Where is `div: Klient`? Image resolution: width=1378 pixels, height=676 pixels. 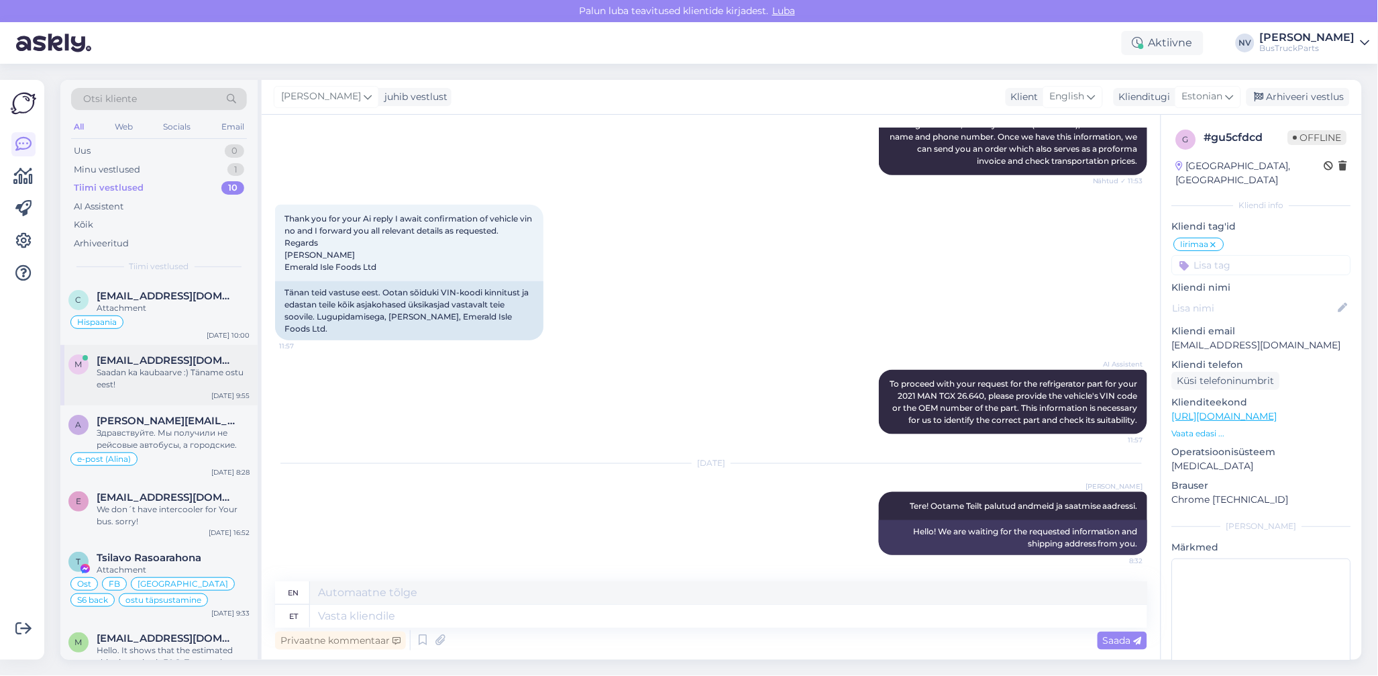 div: Klient is located at coordinates (1022, 97).